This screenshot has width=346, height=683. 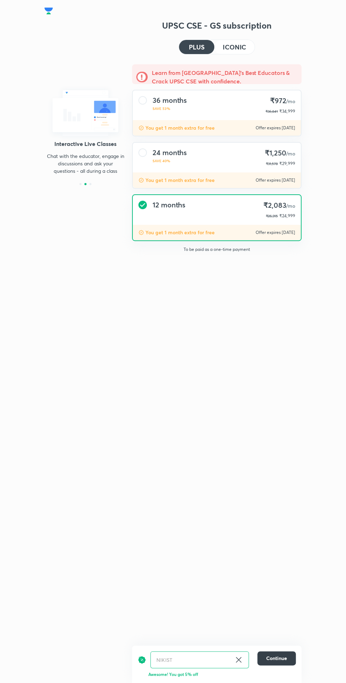 I want to click on p: ₹31,578, so click(x=272, y=164).